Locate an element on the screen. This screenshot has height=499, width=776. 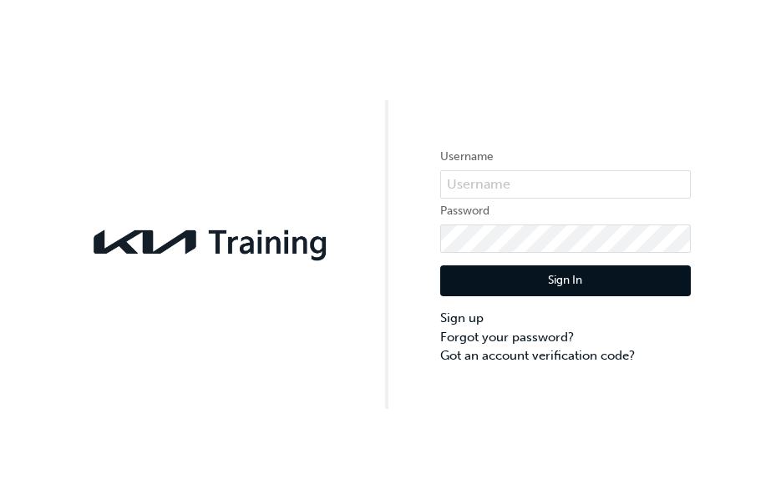
a: Sign up is located at coordinates (565, 318).